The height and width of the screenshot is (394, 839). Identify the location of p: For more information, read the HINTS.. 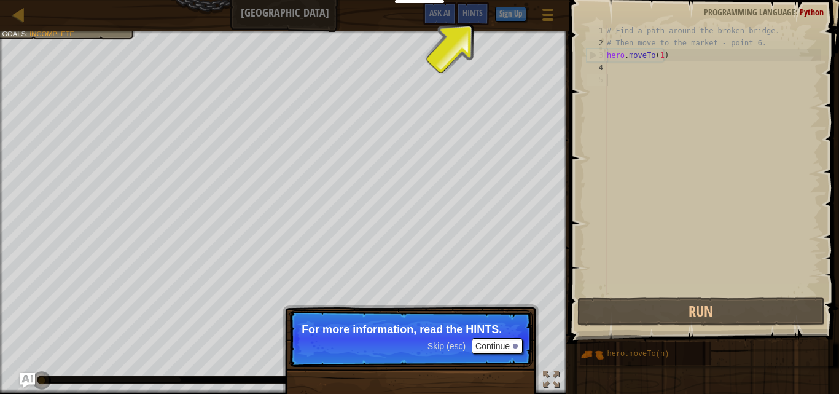
(410, 329).